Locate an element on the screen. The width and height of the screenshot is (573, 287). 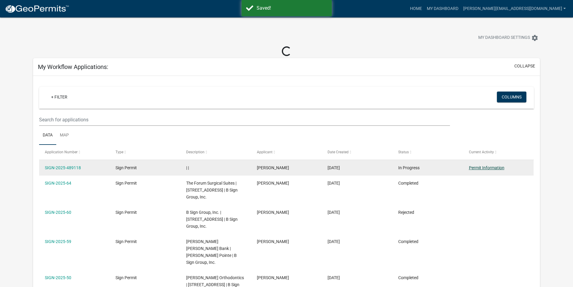
datatable-header-cell: Description is located at coordinates (216, 152).